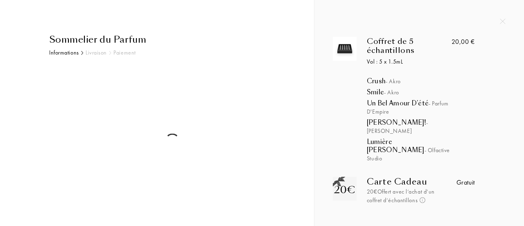 This screenshot has height=226, width=524. Describe the element at coordinates (110, 53) in the screenshot. I see `img: arr_grey.svg` at that location.